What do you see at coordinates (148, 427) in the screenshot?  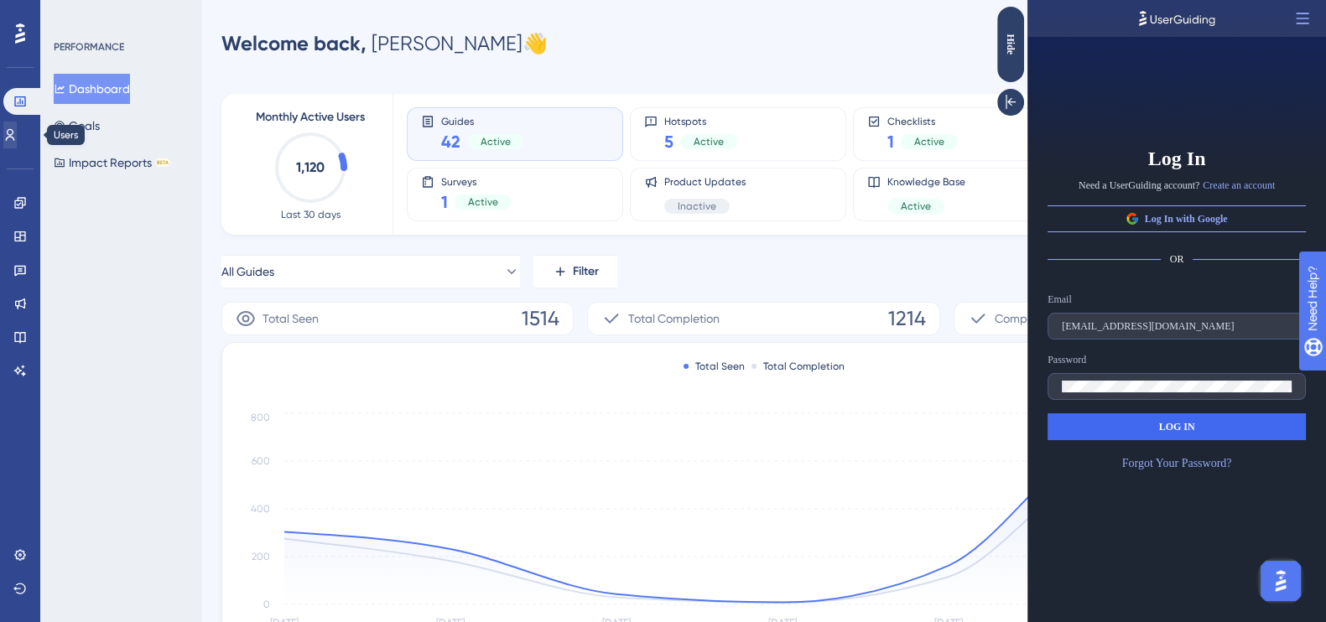 I see `span: LOG IN` at bounding box center [148, 427].